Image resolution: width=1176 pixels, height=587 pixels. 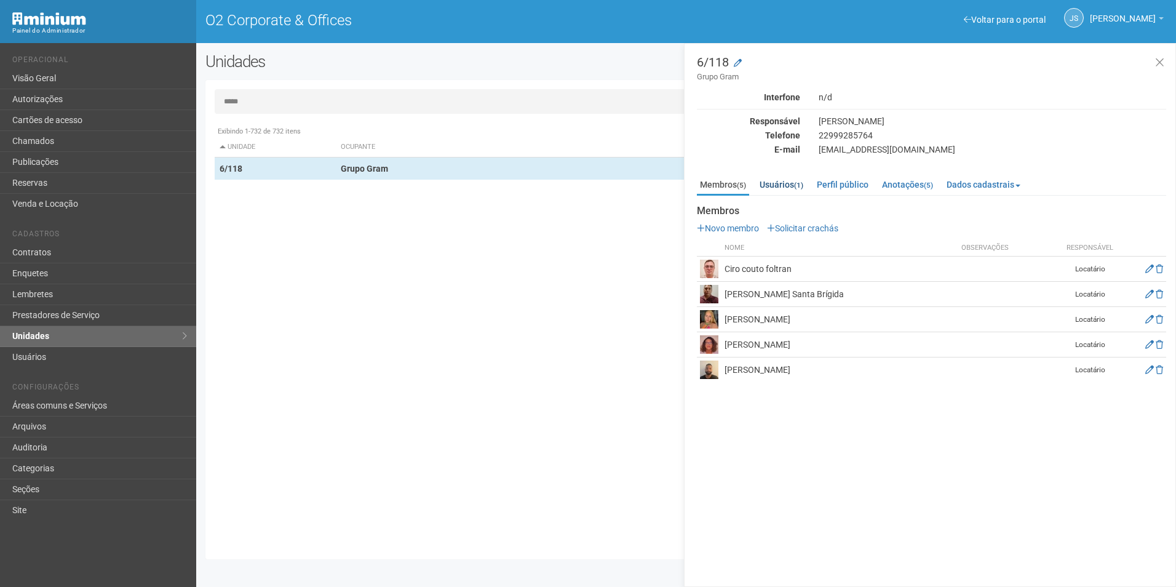 I want to click on a: Membros(5), so click(x=723, y=185).